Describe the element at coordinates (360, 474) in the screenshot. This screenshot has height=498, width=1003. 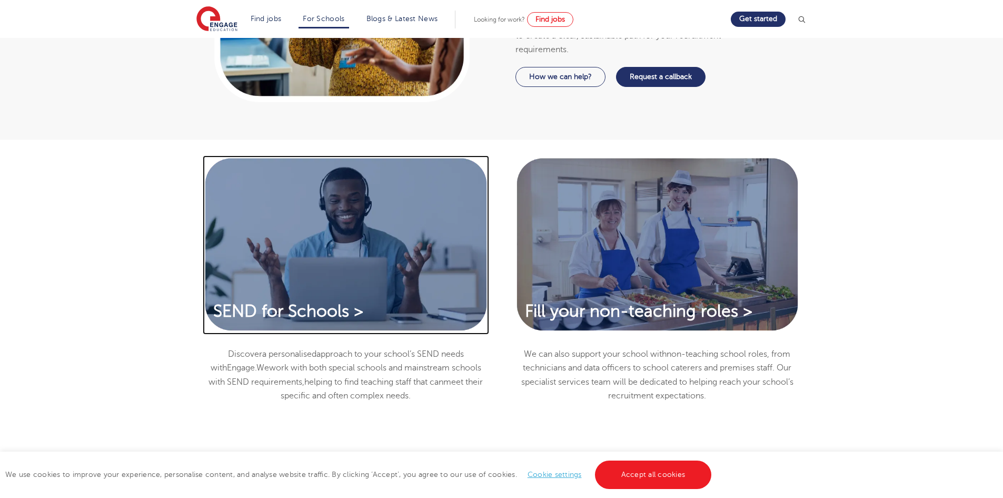
I see `span: We use cookies to improve your experience, personalise content, and analyse website traffic. By c...` at that location.